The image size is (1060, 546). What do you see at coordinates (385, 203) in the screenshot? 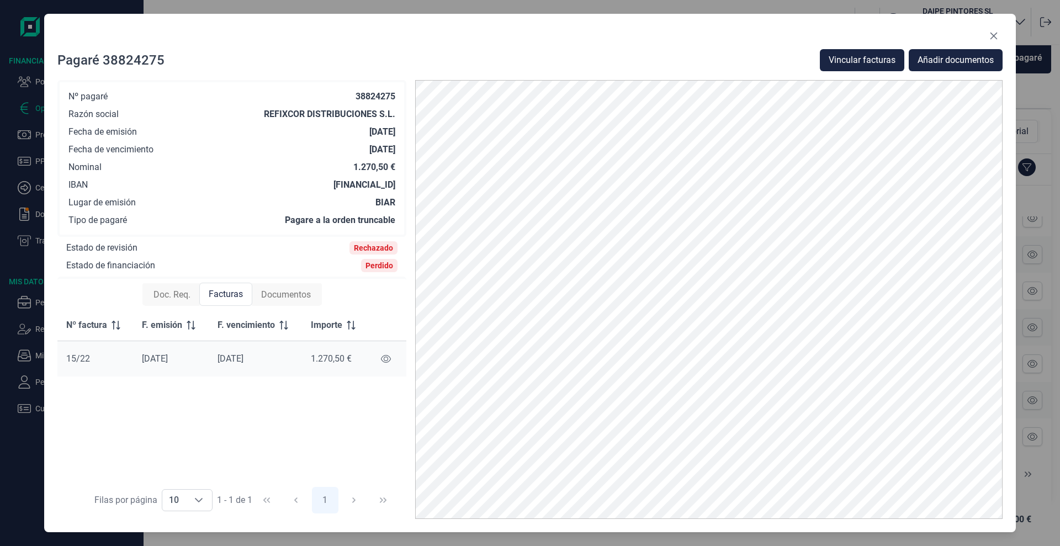
I see `div: BIAR` at bounding box center [385, 203].